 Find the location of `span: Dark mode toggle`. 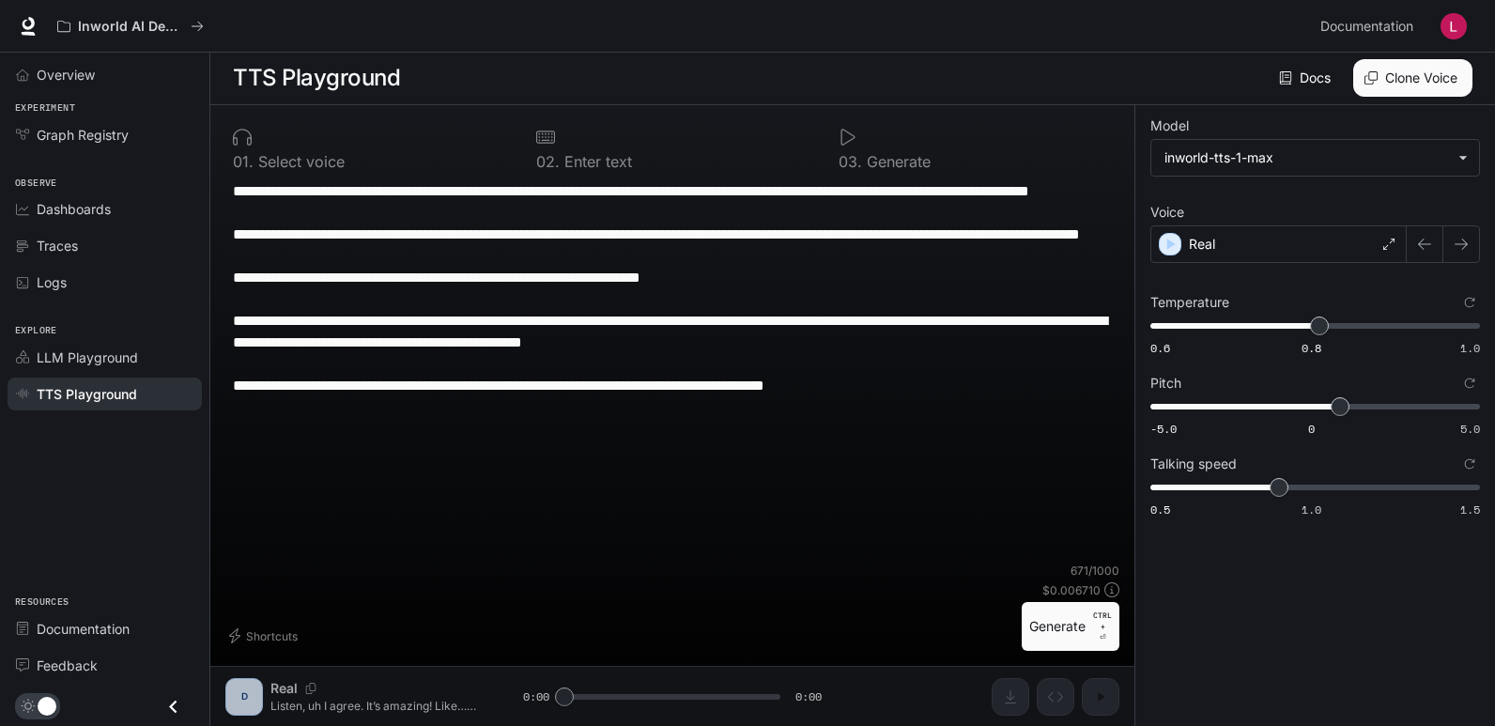

span: Dark mode toggle is located at coordinates (47, 705).